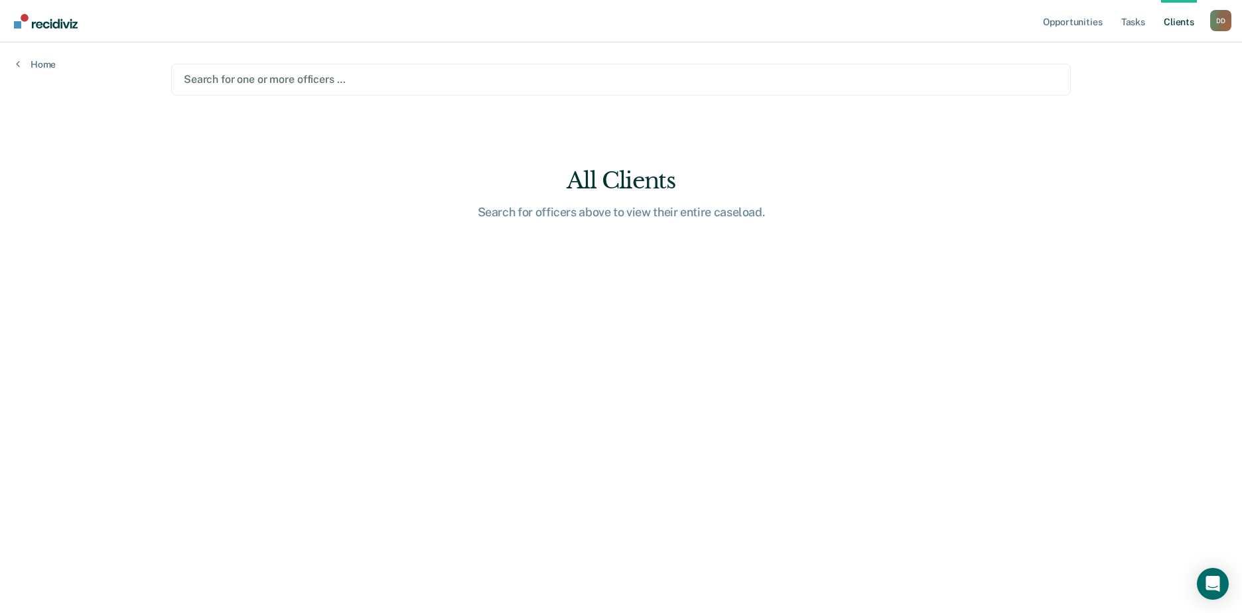 The height and width of the screenshot is (613, 1242). I want to click on div: D D, so click(1221, 21).